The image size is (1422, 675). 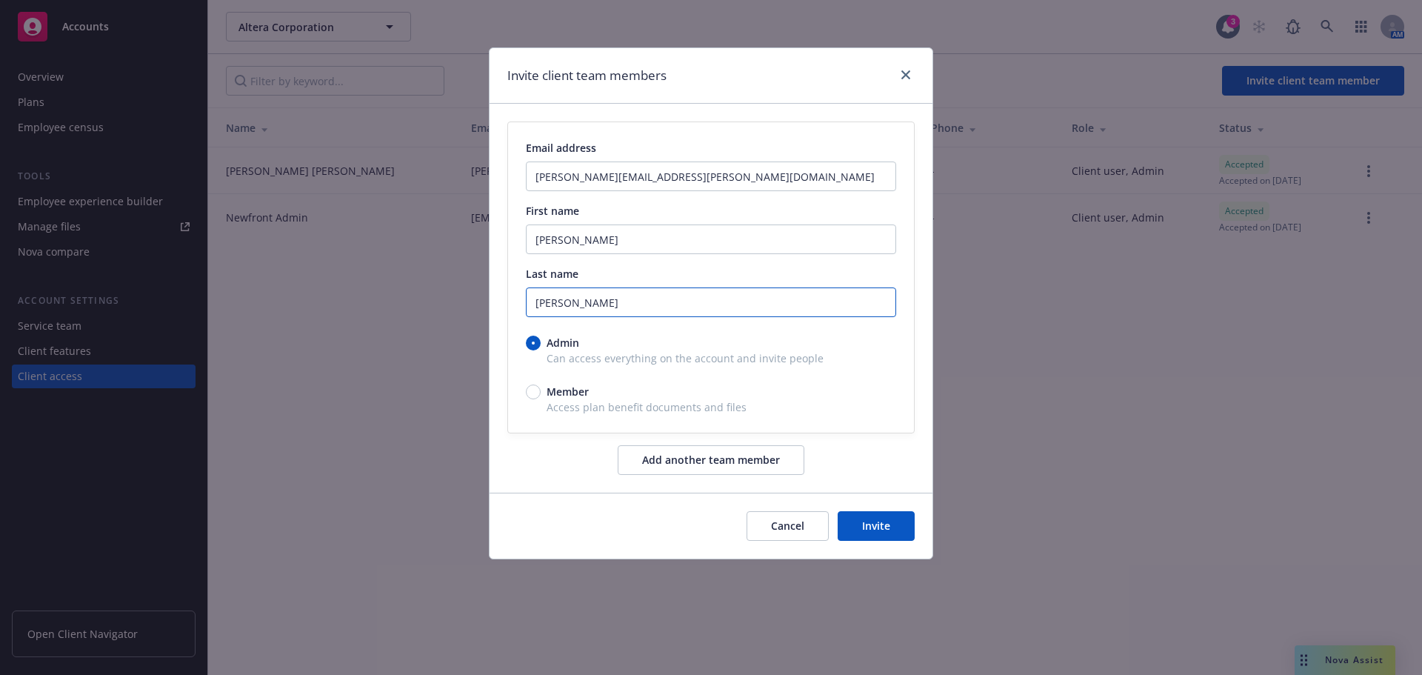 What do you see at coordinates (711, 176) in the screenshot?
I see `input: Enter an email address` at bounding box center [711, 176].